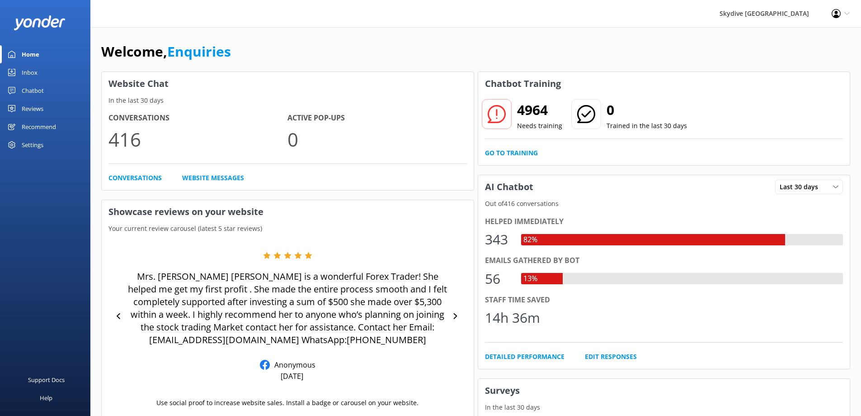  I want to click on img: yonder-white-logo.png, so click(39, 23).